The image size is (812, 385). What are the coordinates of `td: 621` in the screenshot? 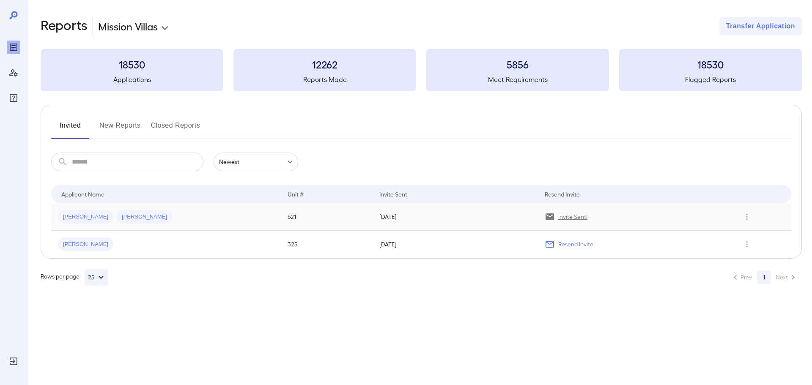 It's located at (327, 217).